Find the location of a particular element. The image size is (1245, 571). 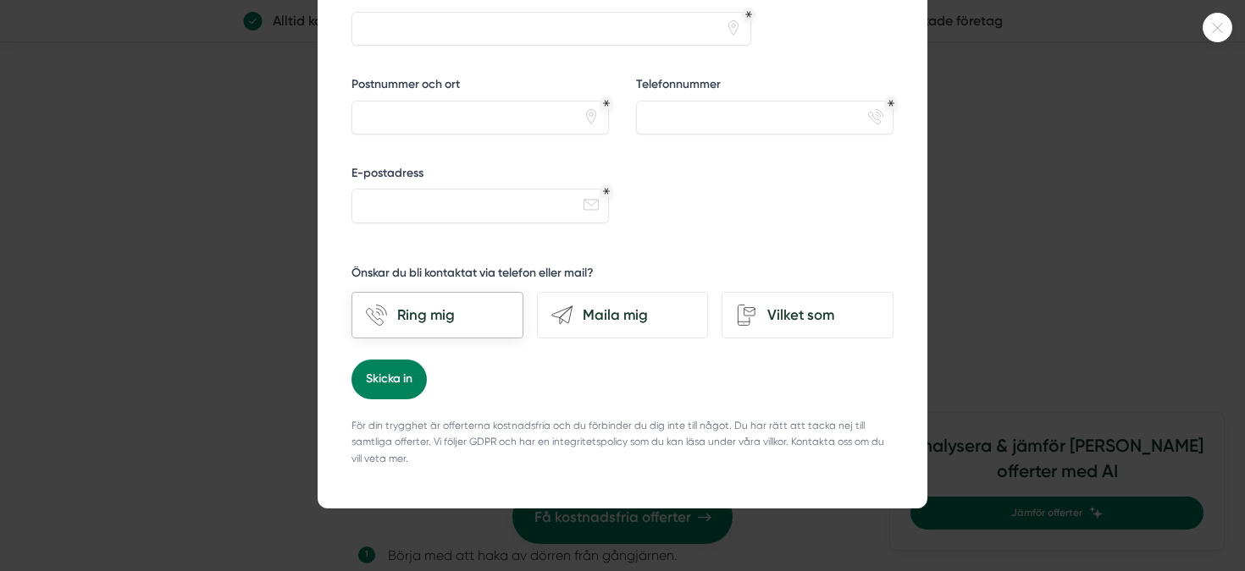

label: E-postadress is located at coordinates (480, 175).